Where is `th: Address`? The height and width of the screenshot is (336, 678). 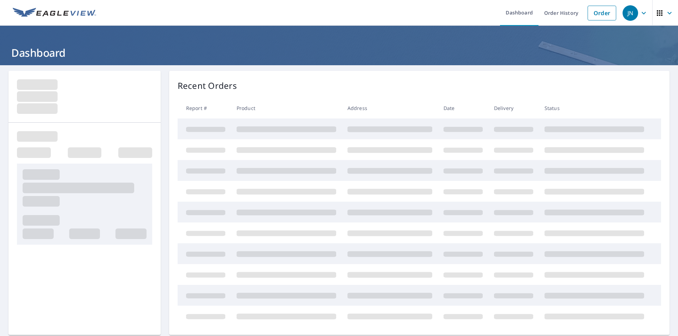
th: Address is located at coordinates (390, 108).